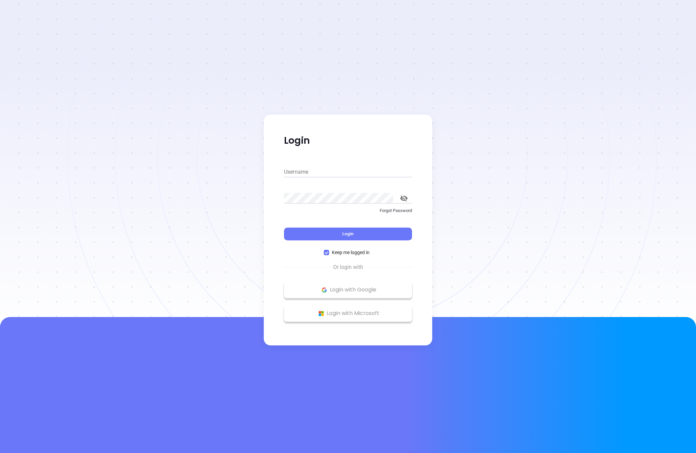 Image resolution: width=696 pixels, height=453 pixels. I want to click on p: Login with Microsoft, so click(348, 313).